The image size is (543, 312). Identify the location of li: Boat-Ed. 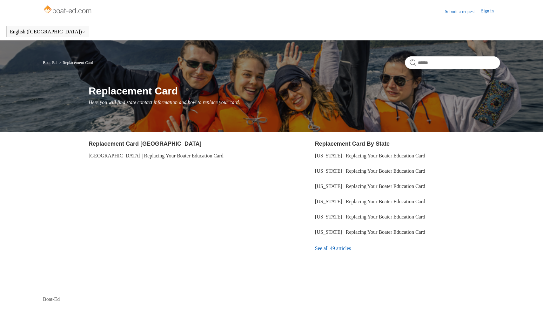
(50, 62).